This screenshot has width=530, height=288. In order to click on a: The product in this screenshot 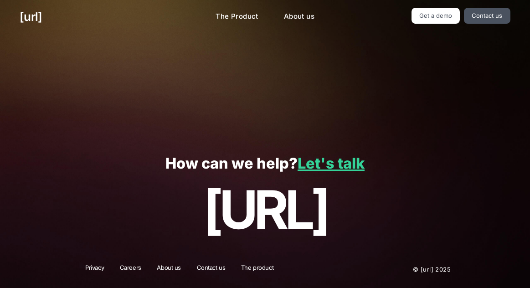, I will do `click(257, 269)`.